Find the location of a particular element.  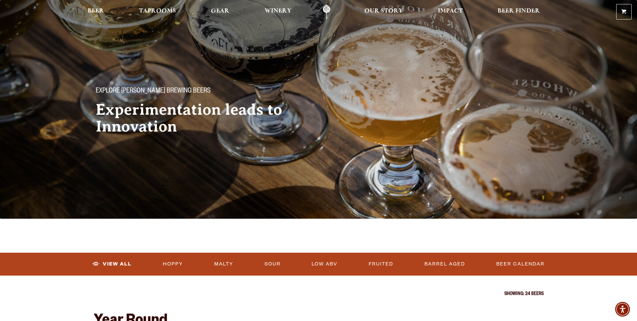

a: Beer is located at coordinates (96, 12).